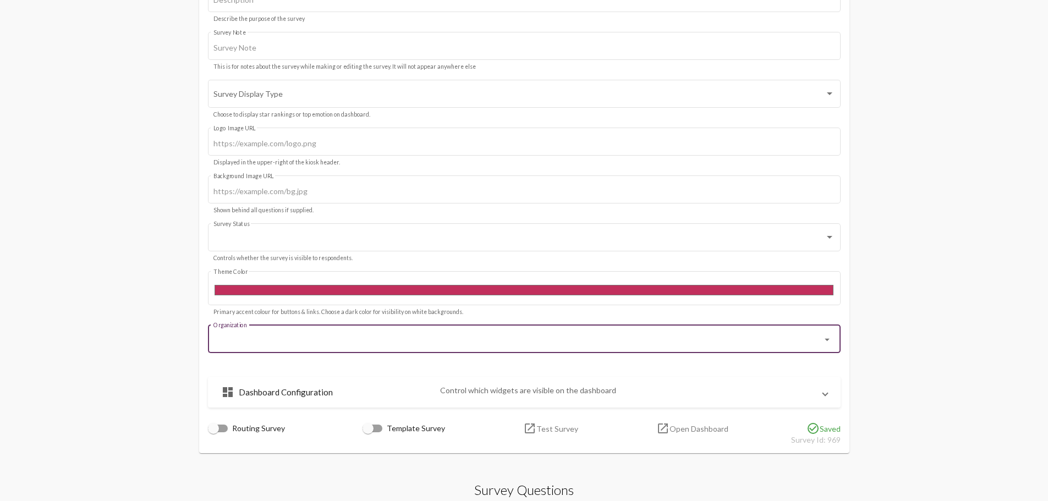 The image size is (1048, 501). Describe the element at coordinates (277, 163) in the screenshot. I see `mat-hint: Displayed in the upper-right of the kiosk header.` at that location.